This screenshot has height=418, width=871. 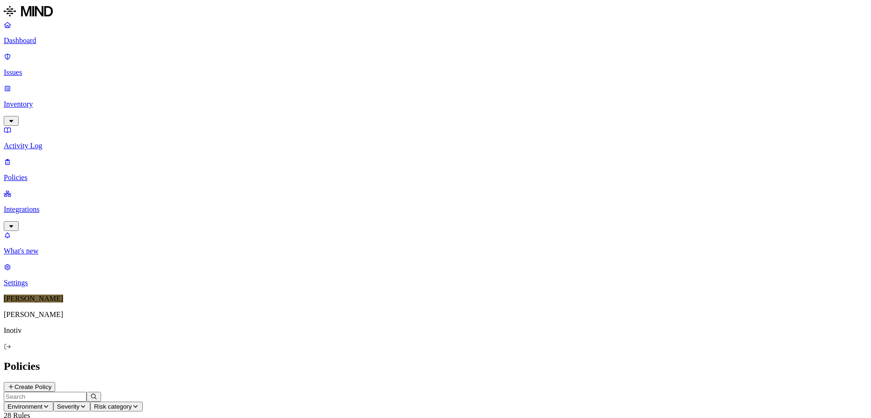 What do you see at coordinates (436, 41) in the screenshot?
I see `p: Dashboard` at bounding box center [436, 41].